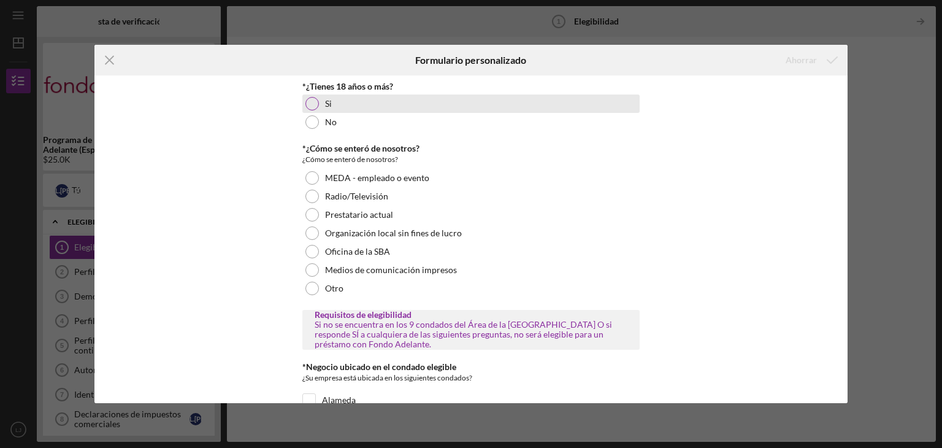 The height and width of the screenshot is (448, 942). What do you see at coordinates (359, 214) in the screenshot?
I see `font: Prestatario actual` at bounding box center [359, 214].